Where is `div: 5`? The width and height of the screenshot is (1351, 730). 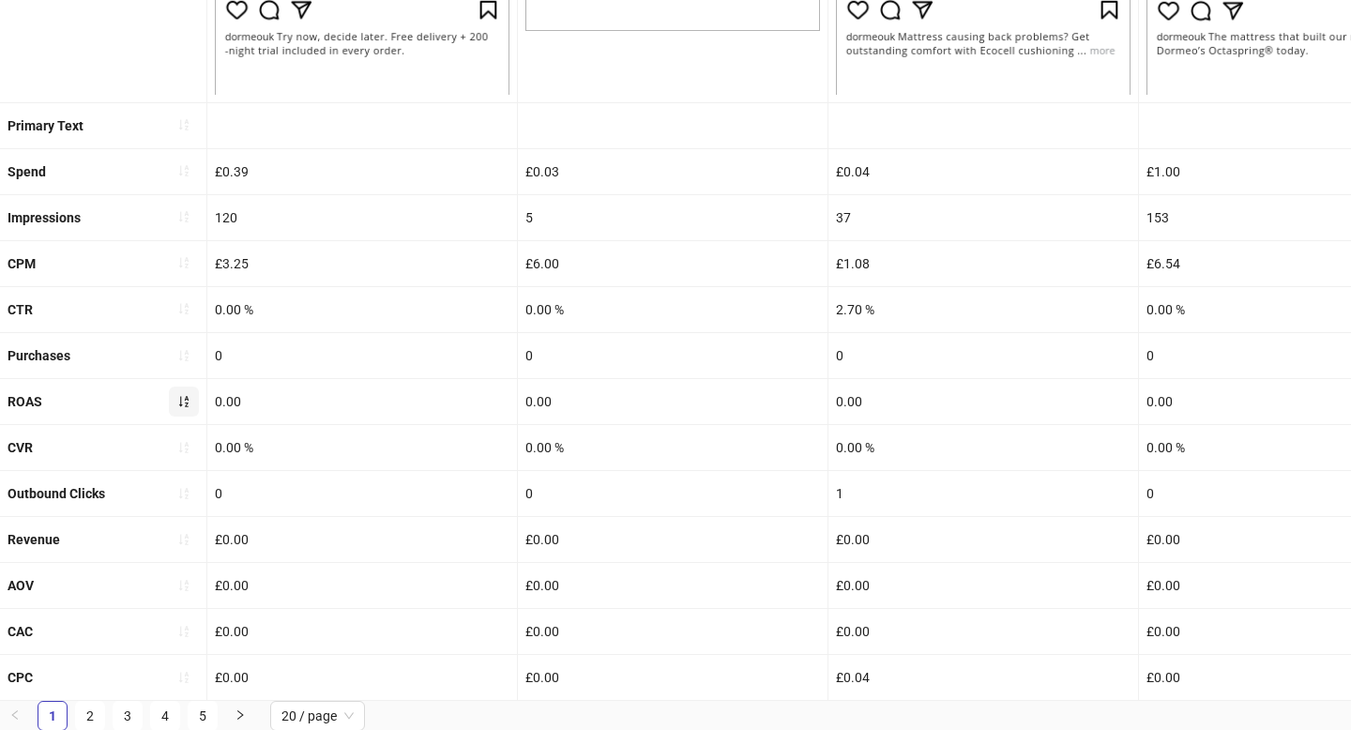 div: 5 is located at coordinates (673, 218).